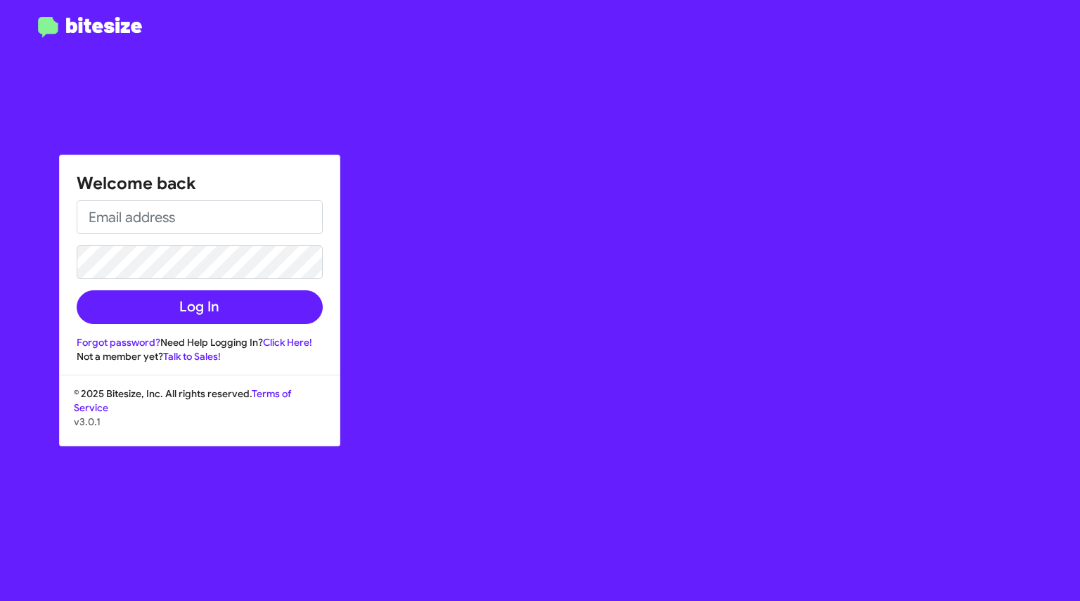  What do you see at coordinates (200, 416) in the screenshot?
I see `div: © 2025 Bitesize, Inc. All rights reserved.` at bounding box center [200, 416].